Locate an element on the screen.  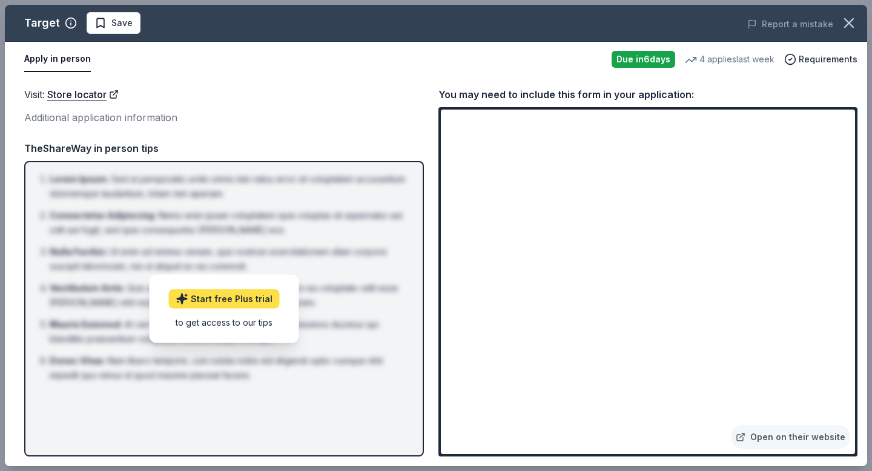
li: Nemo enim ipsam voluptatem quia voluptas sit aspernatur aut odit aut fugit, sed quia consequuntur... is located at coordinates (228, 223).